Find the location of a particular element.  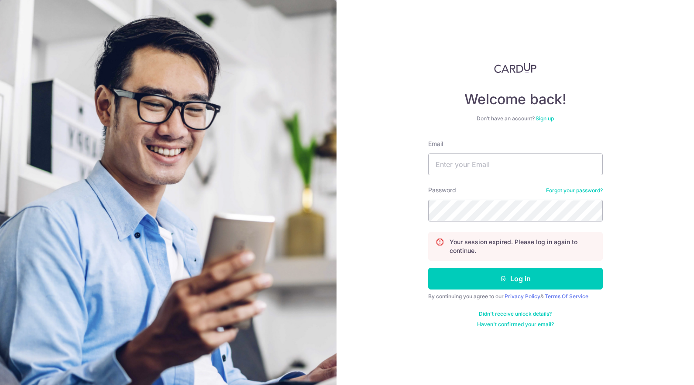

a: Forgot your password? is located at coordinates (574, 191).